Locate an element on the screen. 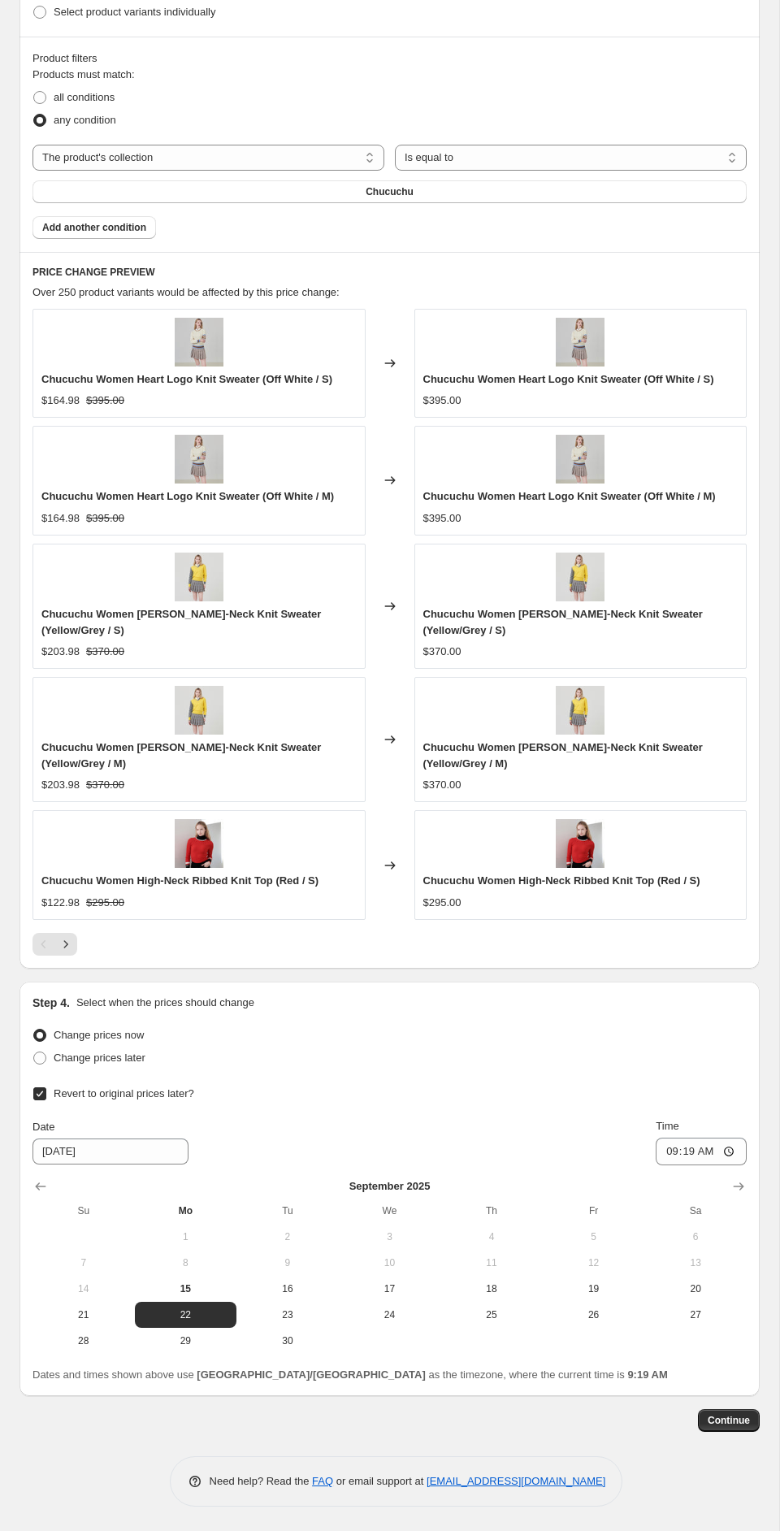 The height and width of the screenshot is (1531, 780). button: Thursday September 4 2025 is located at coordinates (491, 1236).